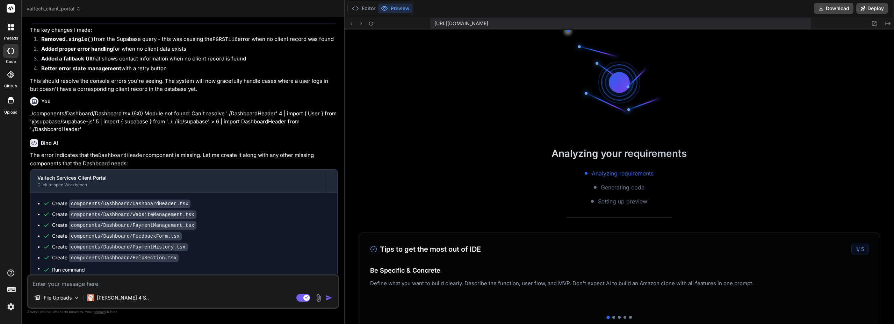  What do you see at coordinates (622, 173) in the screenshot?
I see `span: Analyzing requirements` at bounding box center [622, 173].